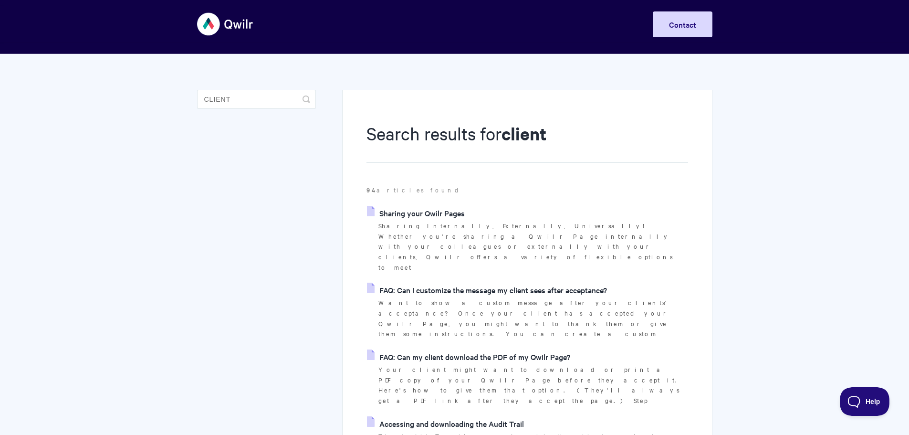 This screenshot has height=435, width=909. I want to click on a: Contact, so click(682, 24).